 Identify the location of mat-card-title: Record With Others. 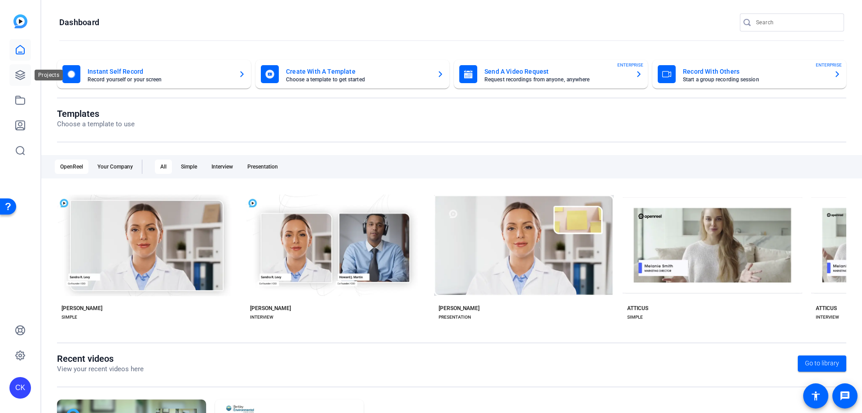
(755, 71).